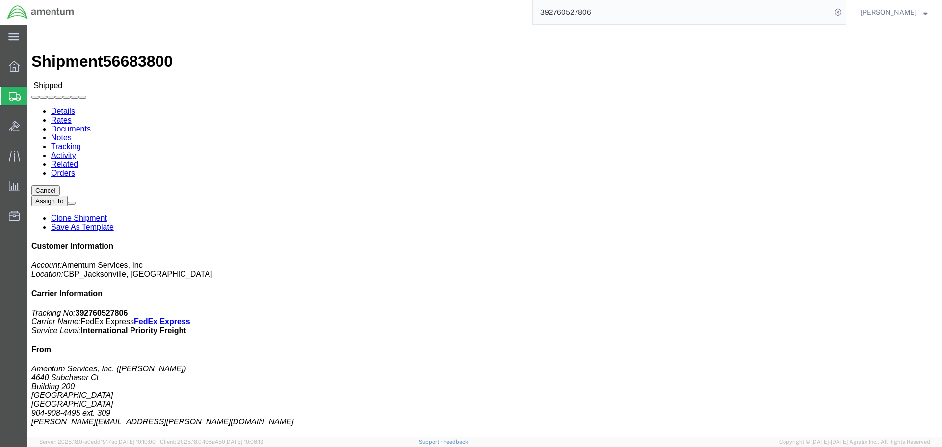  I want to click on input: Search for shipment number, reference number, so click(682, 12).